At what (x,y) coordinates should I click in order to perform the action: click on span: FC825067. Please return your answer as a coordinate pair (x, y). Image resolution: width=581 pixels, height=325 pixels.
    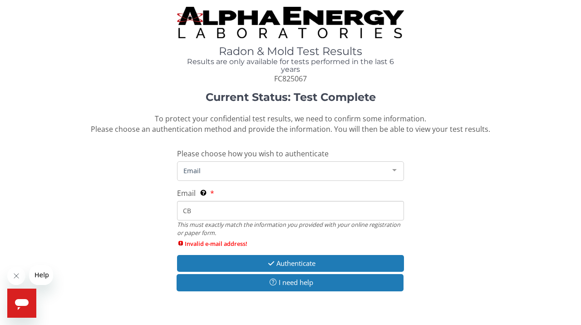
    Looking at the image, I should click on (291, 79).